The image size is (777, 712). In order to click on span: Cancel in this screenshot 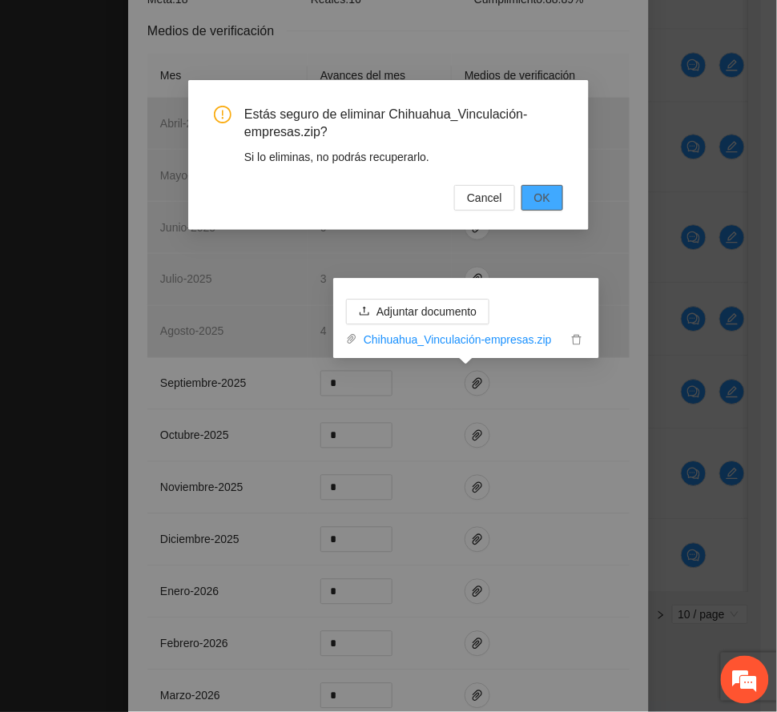, I will do `click(484, 198)`.